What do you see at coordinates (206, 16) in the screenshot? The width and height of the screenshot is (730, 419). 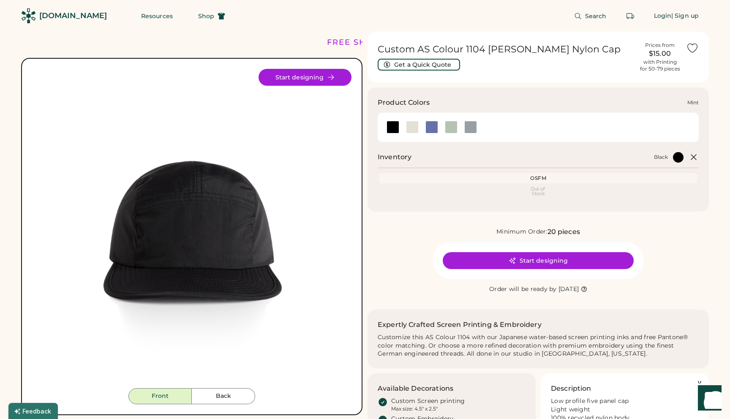 I see `span: Shop` at bounding box center [206, 16].